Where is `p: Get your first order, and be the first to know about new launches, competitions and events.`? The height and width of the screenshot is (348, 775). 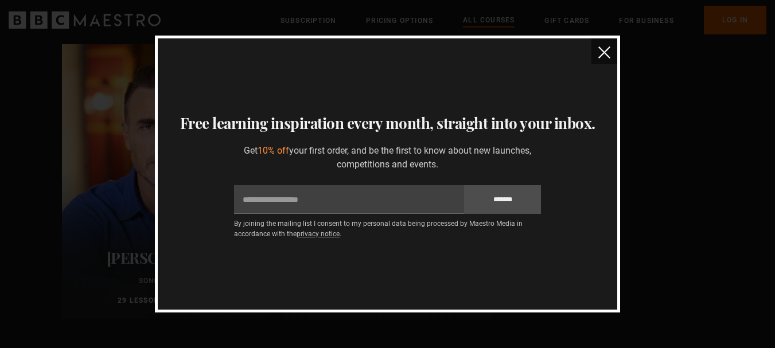 p: Get your first order, and be the first to know about new launches, competitions and events. is located at coordinates (387, 158).